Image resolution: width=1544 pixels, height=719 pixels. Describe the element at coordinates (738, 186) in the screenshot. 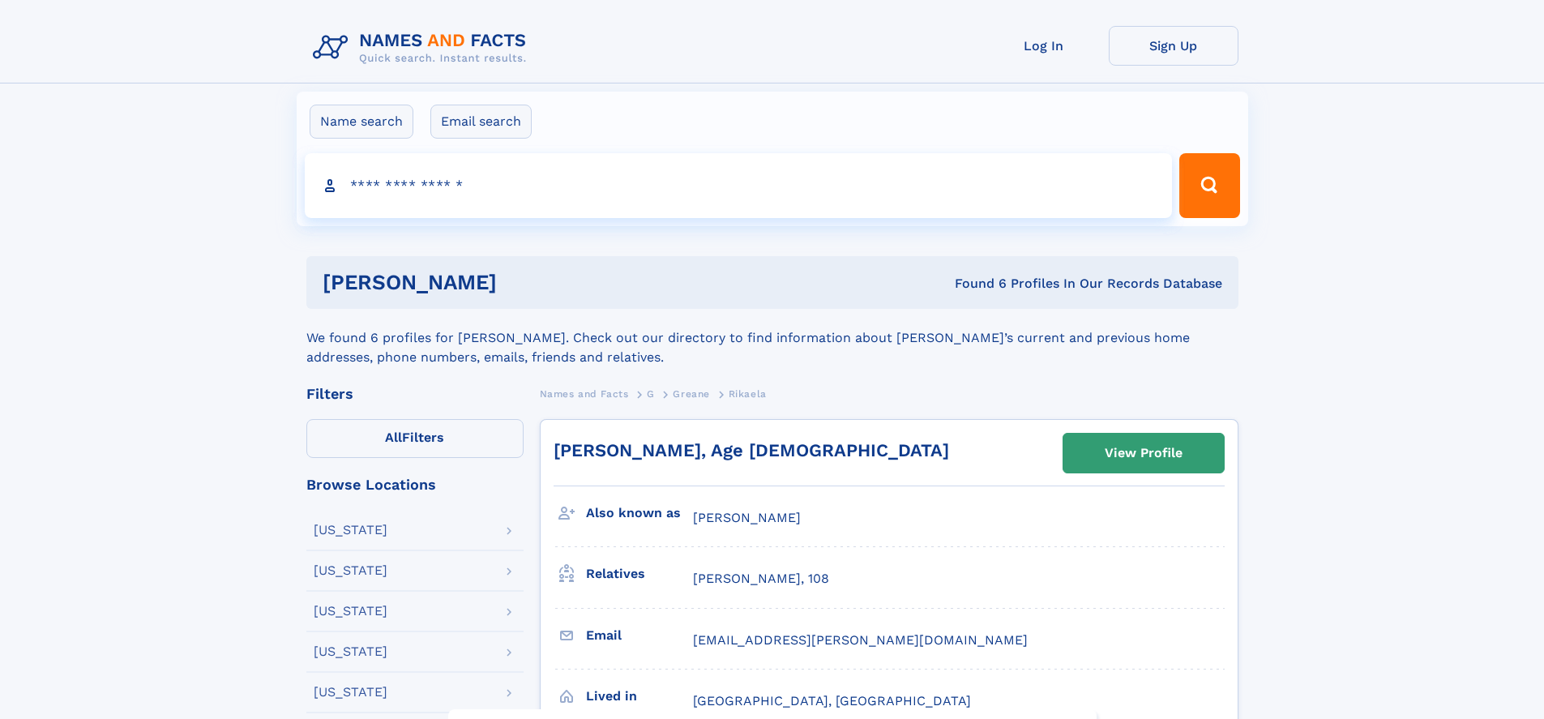

I see `input: search input` at that location.